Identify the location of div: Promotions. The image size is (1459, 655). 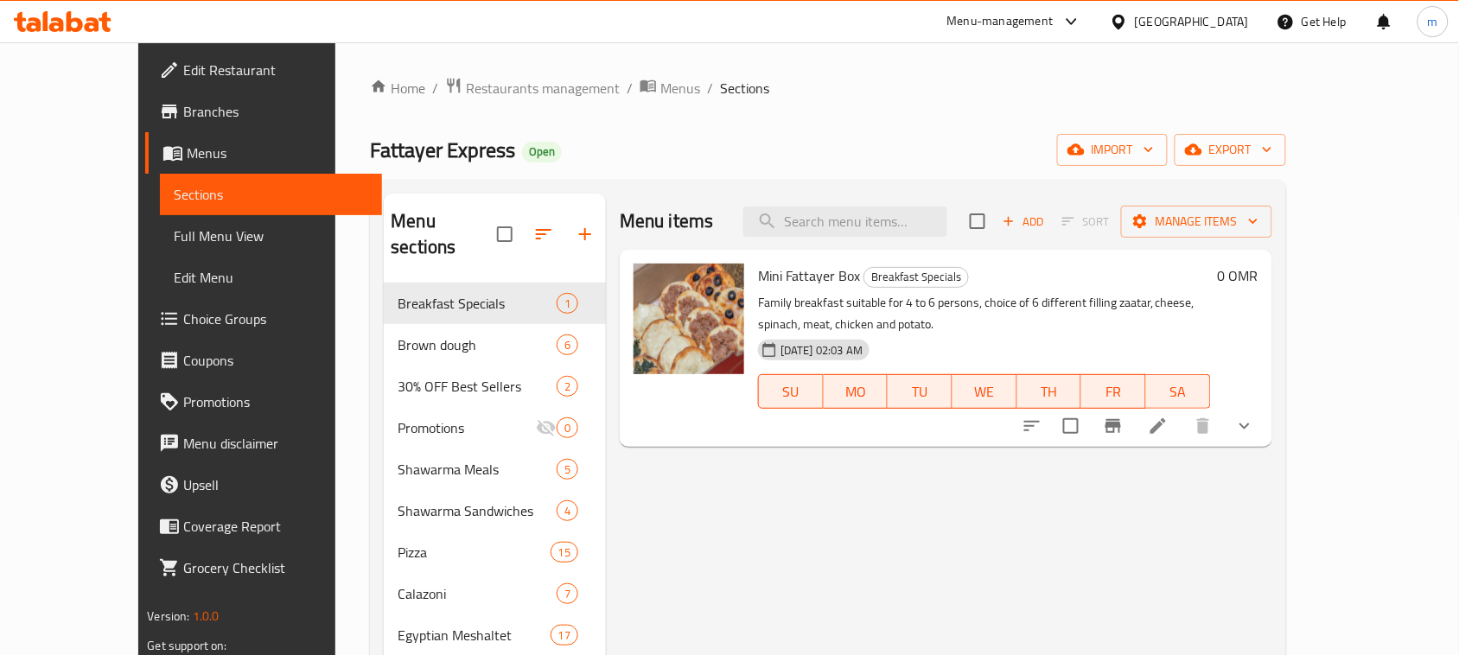
(467, 428).